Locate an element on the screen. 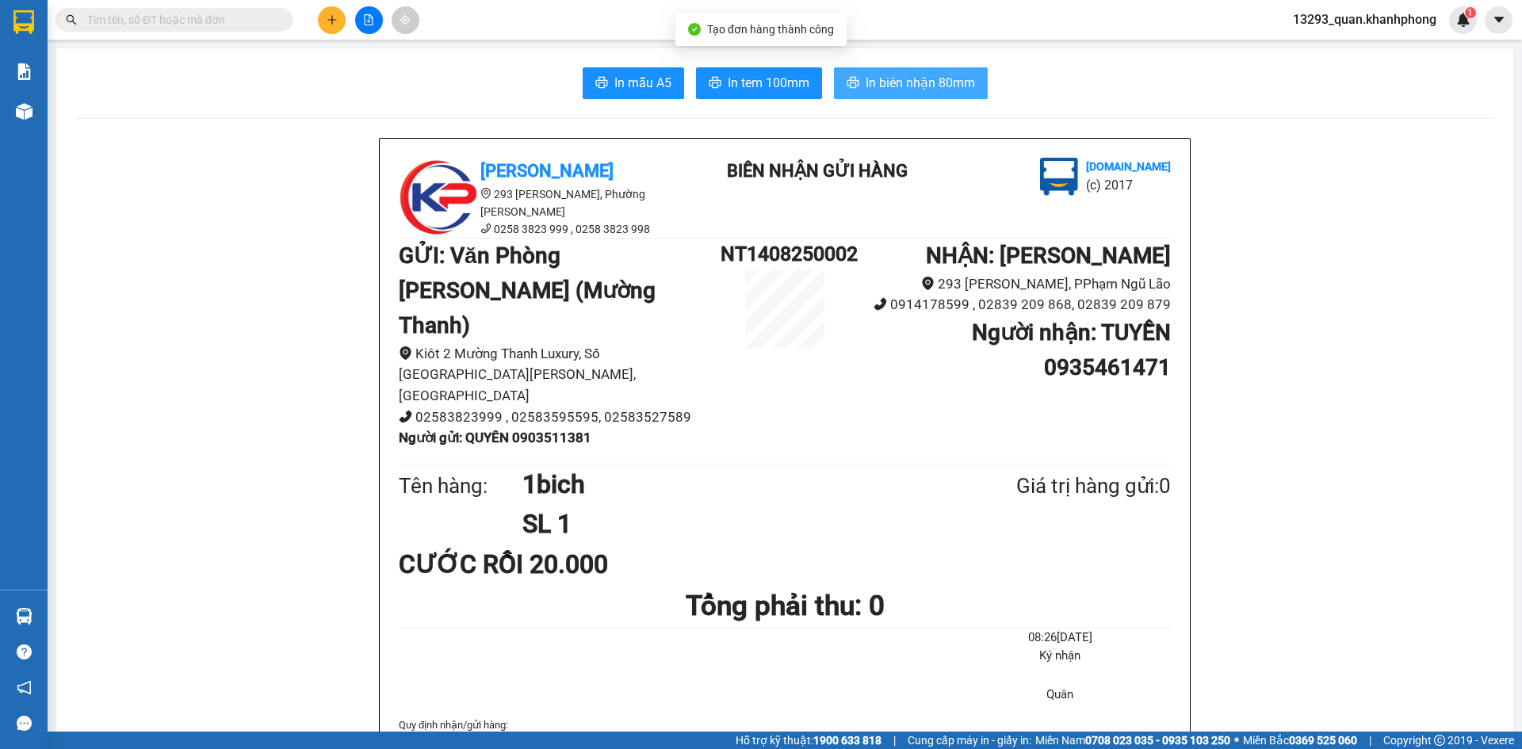 Image resolution: width=1522 pixels, height=749 pixels. li: 02583823999 , 02583595595, 02583527589 is located at coordinates (560, 417).